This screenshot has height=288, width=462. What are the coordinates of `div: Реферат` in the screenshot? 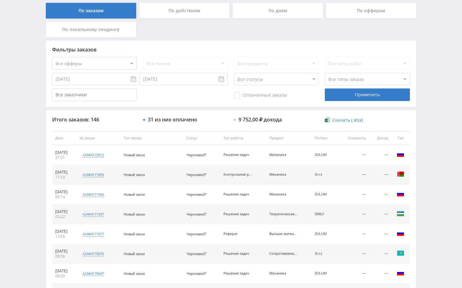 It's located at (238, 234).